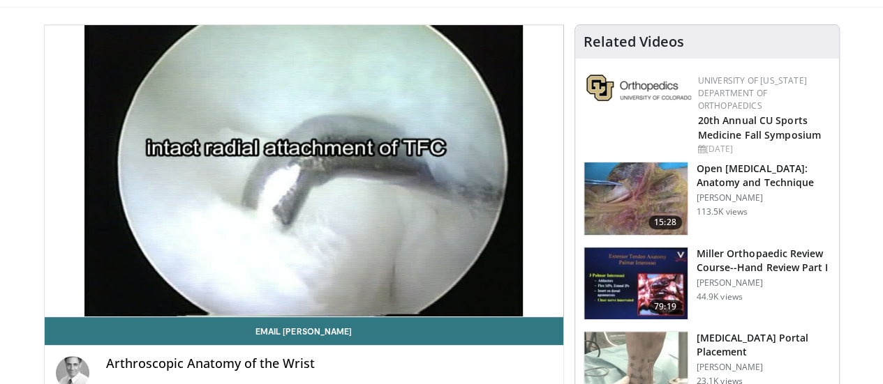 This screenshot has height=384, width=883. I want to click on h4: Arthroscopic Anatomy of the Wrist, so click(329, 364).